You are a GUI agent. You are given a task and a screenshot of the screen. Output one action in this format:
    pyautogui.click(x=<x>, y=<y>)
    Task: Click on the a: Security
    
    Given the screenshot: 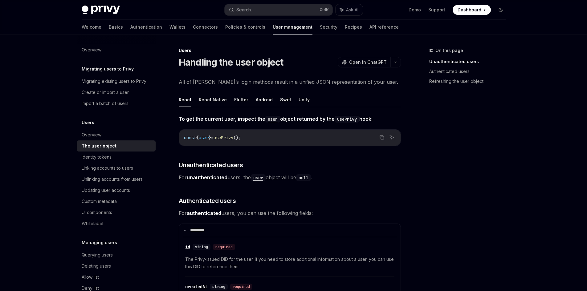 What is the action you would take?
    pyautogui.click(x=329, y=27)
    